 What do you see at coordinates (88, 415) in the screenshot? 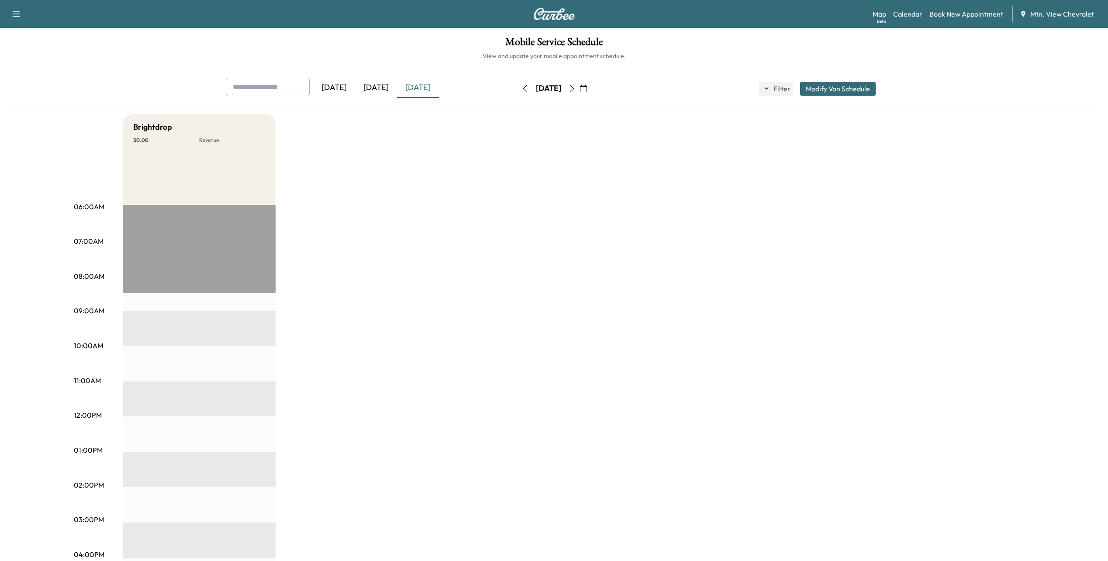
I see `p: 12:00PM` at bounding box center [88, 415].